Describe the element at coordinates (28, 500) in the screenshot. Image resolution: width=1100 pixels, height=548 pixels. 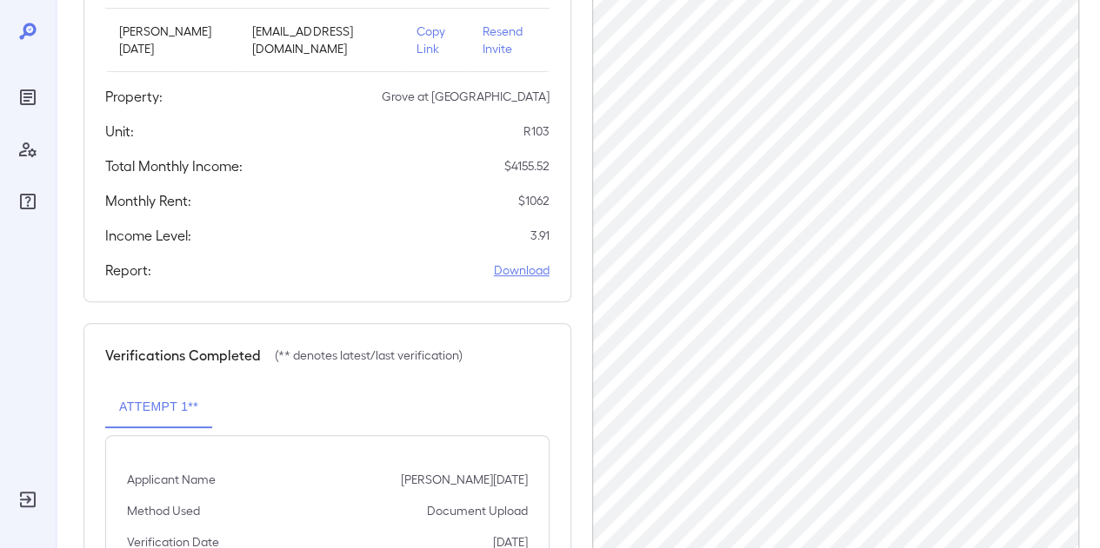
I see `div: Log Out` at that location.